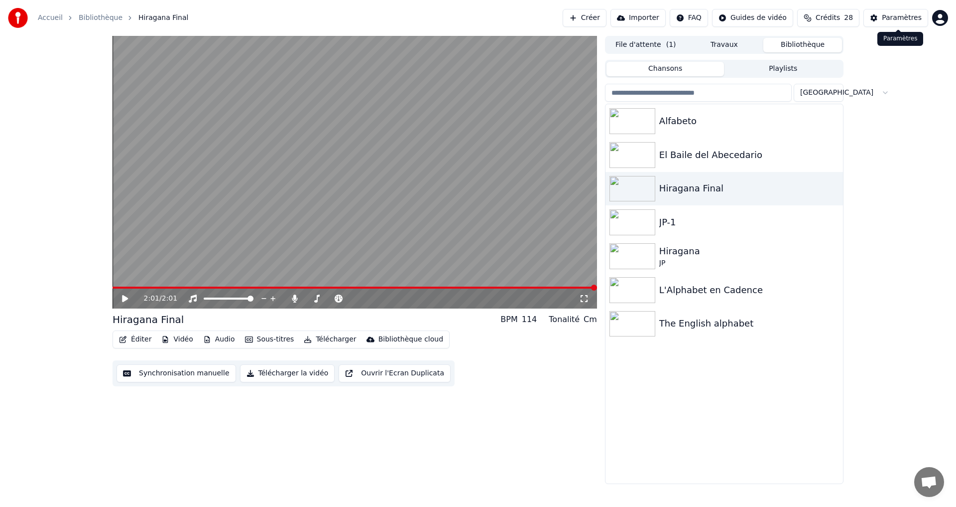 Image resolution: width=956 pixels, height=507 pixels. Describe the element at coordinates (689, 18) in the screenshot. I see `button: FAQ` at that location.